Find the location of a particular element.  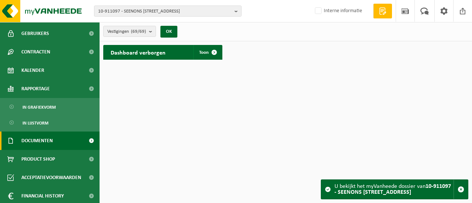

a: Toon is located at coordinates (207, 52).